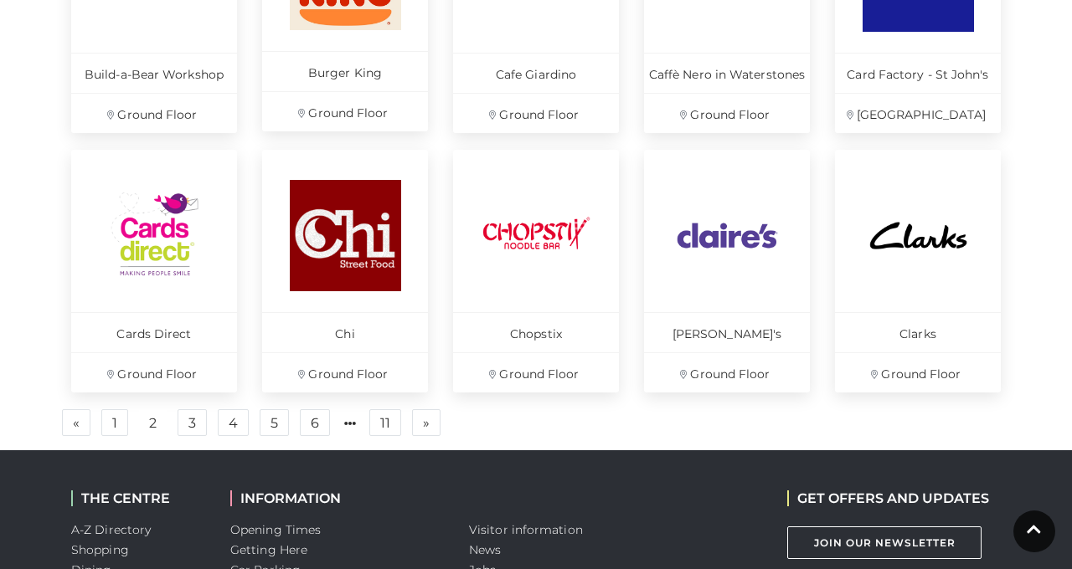 This screenshot has width=1072, height=569. Describe the element at coordinates (918, 332) in the screenshot. I see `p: Clarks` at that location.